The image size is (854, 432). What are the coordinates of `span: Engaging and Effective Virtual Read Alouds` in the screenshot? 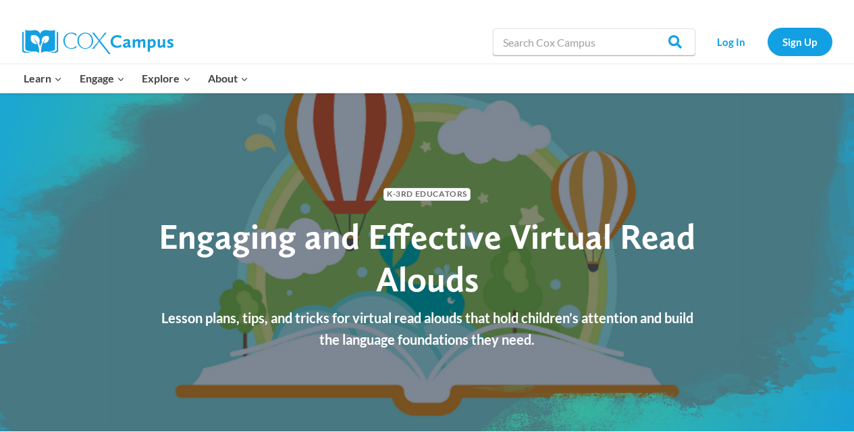 It's located at (427, 257).